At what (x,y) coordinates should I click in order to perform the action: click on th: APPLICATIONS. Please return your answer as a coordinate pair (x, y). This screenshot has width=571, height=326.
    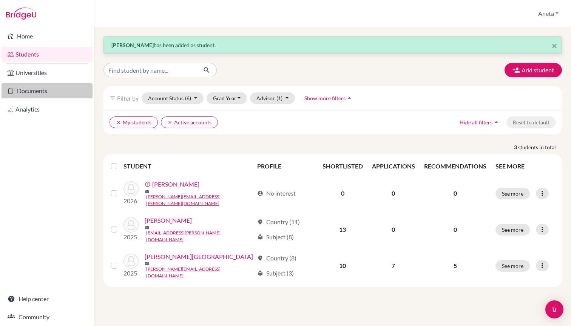
    Looking at the image, I should click on (393, 166).